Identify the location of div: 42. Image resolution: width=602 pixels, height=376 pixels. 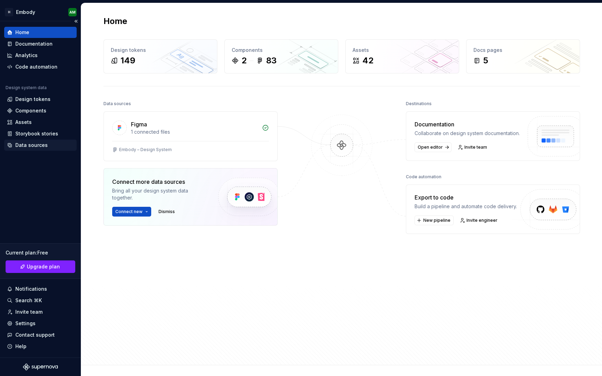
(368, 61).